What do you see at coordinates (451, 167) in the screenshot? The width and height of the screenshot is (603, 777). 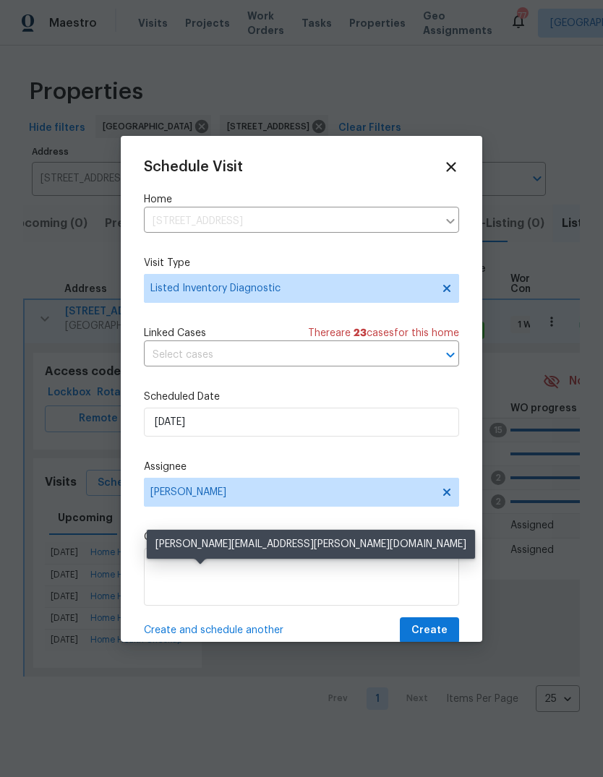 I see `span: Close` at bounding box center [451, 167].